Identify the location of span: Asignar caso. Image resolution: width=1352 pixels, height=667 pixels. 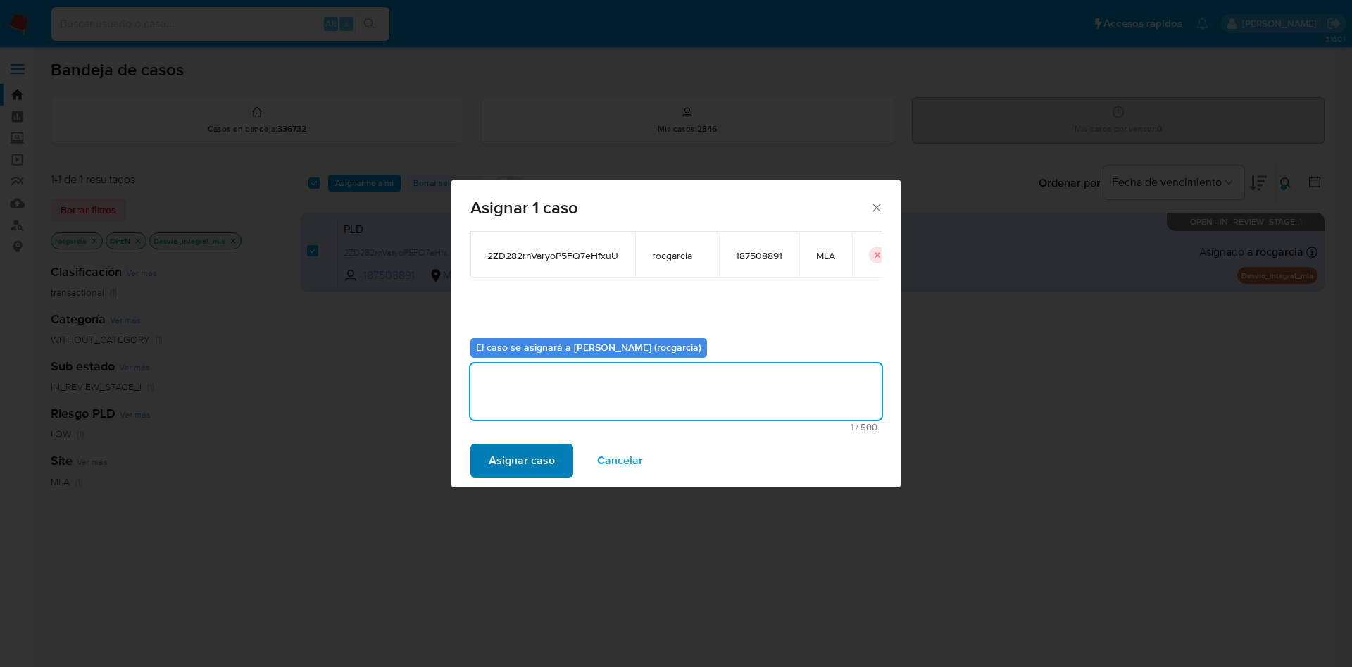
(522, 460).